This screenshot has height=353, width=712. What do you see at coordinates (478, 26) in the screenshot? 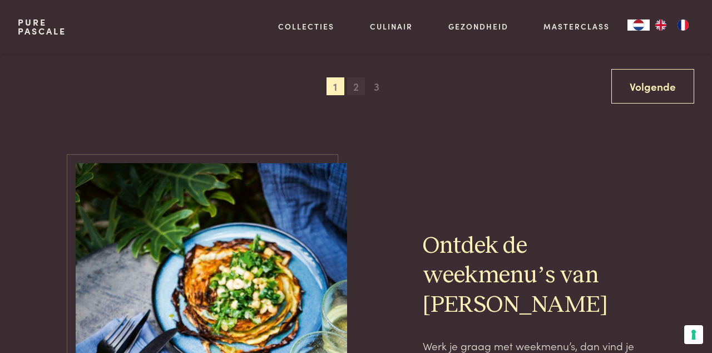
I see `a: Gezondheid` at bounding box center [478, 26].